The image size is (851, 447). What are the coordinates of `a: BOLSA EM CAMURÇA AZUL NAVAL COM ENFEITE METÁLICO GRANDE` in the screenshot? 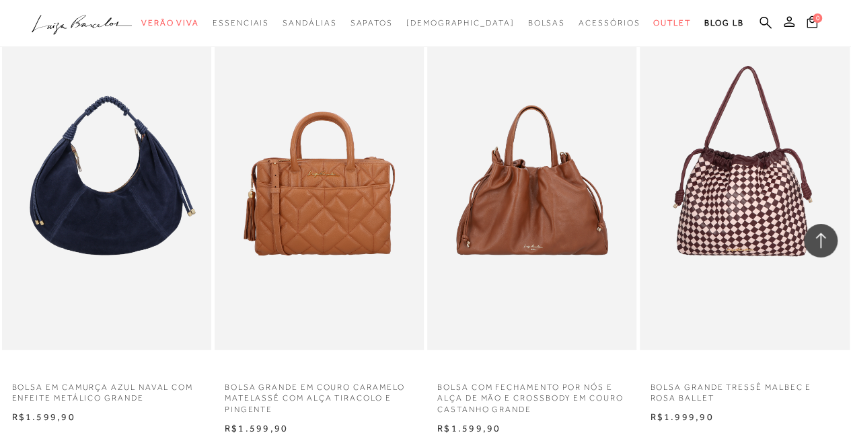 It's located at (106, 390).